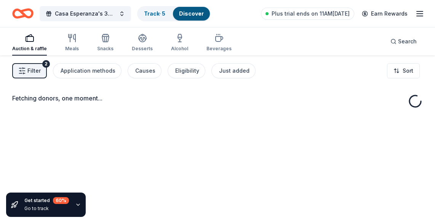 The height and width of the screenshot is (223, 435). What do you see at coordinates (217, 98) in the screenshot?
I see `div: Fetching donors, one moment...` at bounding box center [217, 98].